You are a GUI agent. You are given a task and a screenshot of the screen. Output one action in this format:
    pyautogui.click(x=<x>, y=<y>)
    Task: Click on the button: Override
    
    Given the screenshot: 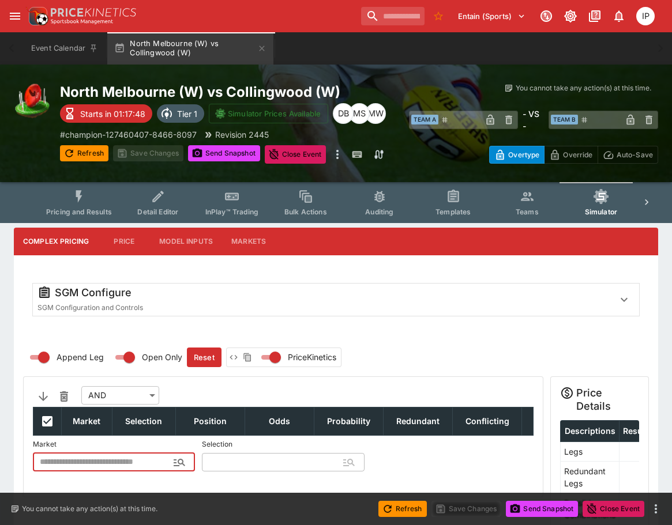 What is the action you would take?
    pyautogui.click(x=570, y=155)
    